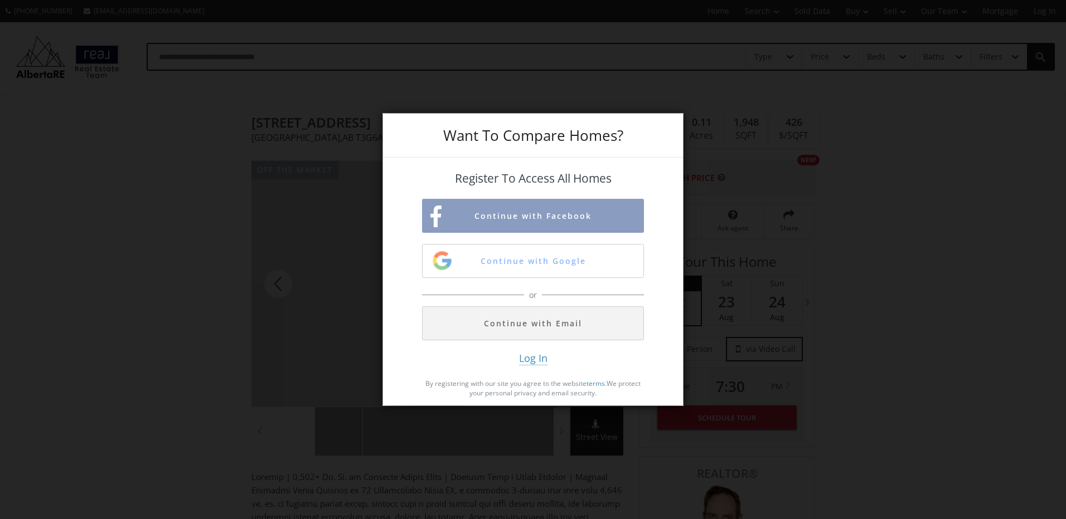 The height and width of the screenshot is (519, 1066). What do you see at coordinates (533, 178) in the screenshot?
I see `h4: Register To Access All Homes` at bounding box center [533, 178].